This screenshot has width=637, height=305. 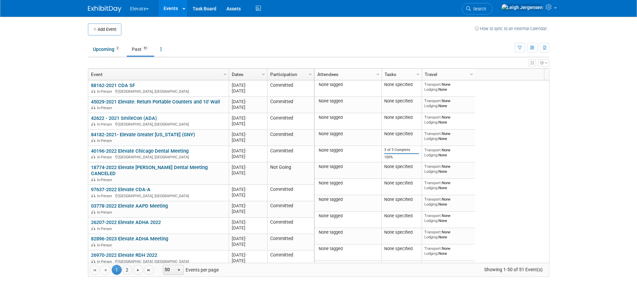 What do you see at coordinates (124, 255) in the screenshot?
I see `a: 26970-2022 Elevate RDH 2022` at bounding box center [124, 255].